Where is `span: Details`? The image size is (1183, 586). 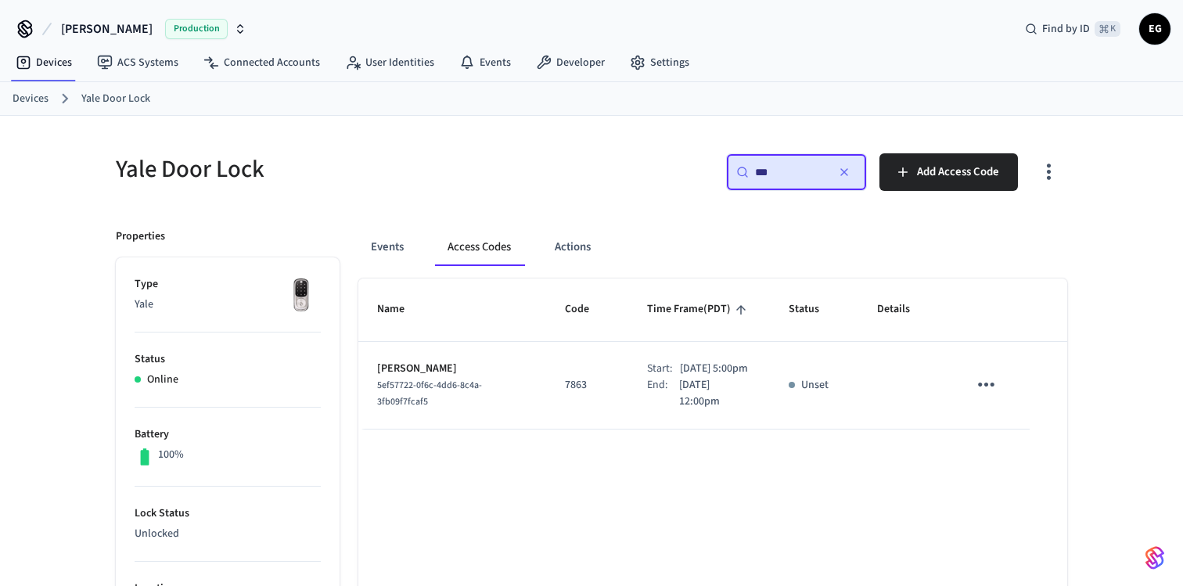
span: Details is located at coordinates (904, 309).